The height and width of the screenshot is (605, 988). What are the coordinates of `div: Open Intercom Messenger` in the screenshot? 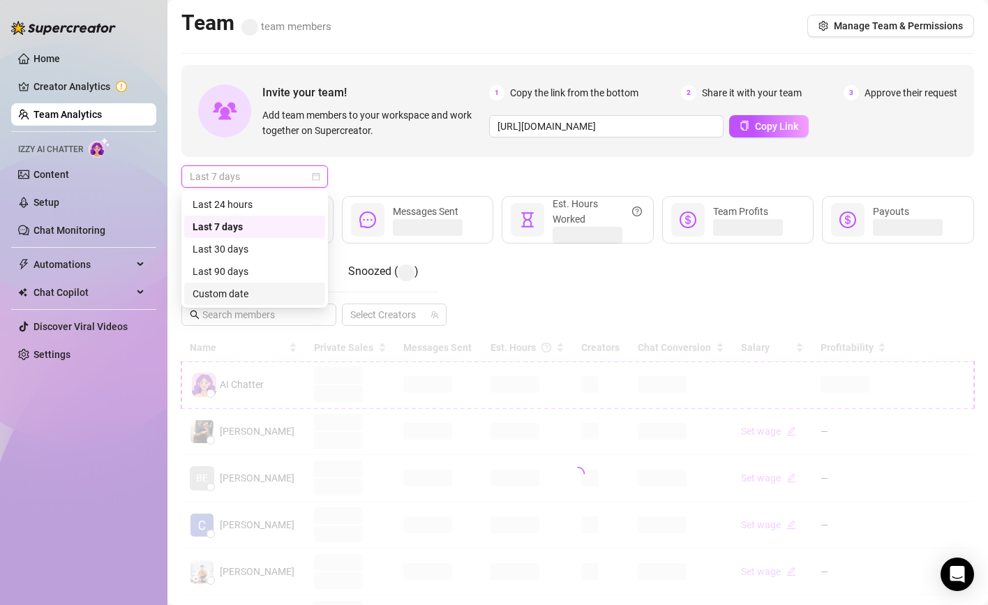 It's located at (957, 574).